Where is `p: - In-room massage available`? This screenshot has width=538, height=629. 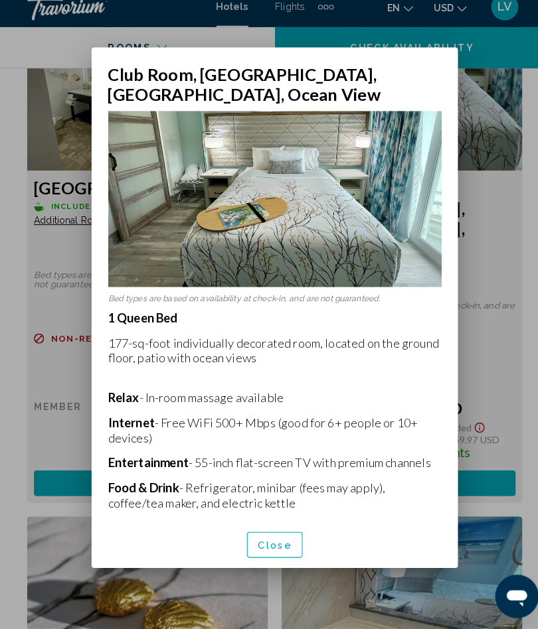 p: - In-room massage available is located at coordinates (269, 403).